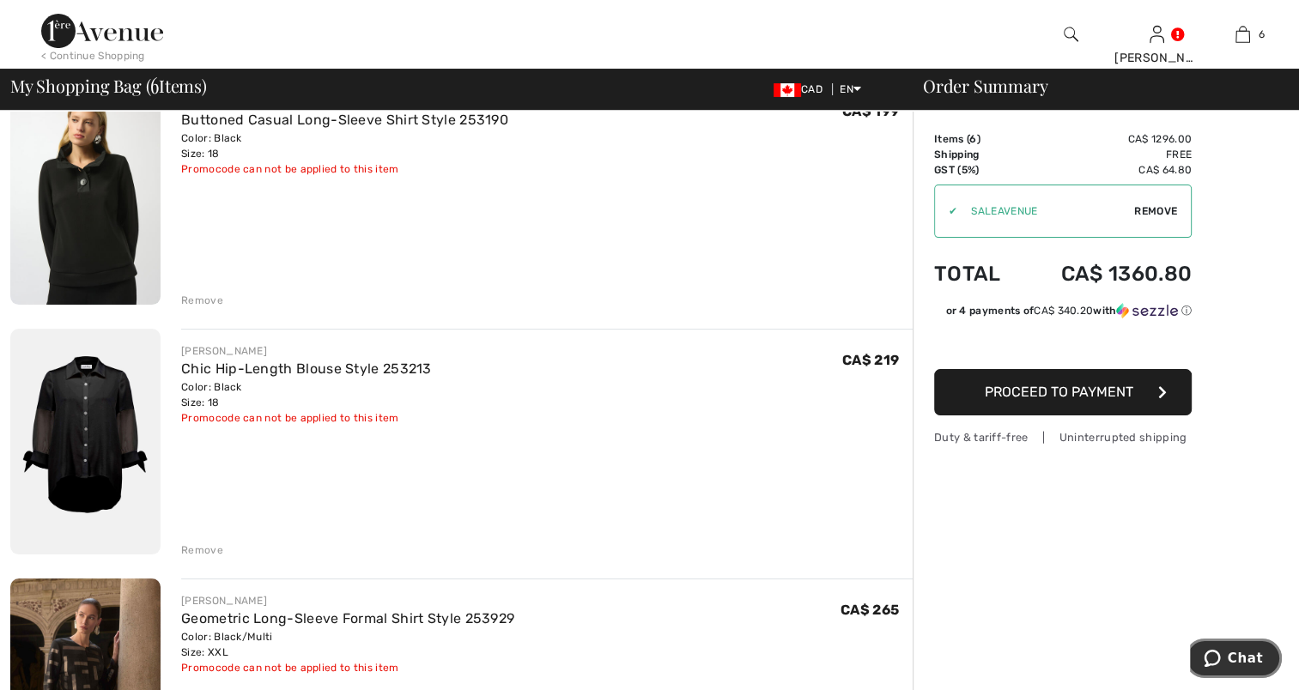 Image resolution: width=1299 pixels, height=690 pixels. I want to click on a: Geometric Long-Sleeve Formal Shirt Style 253929, so click(348, 618).